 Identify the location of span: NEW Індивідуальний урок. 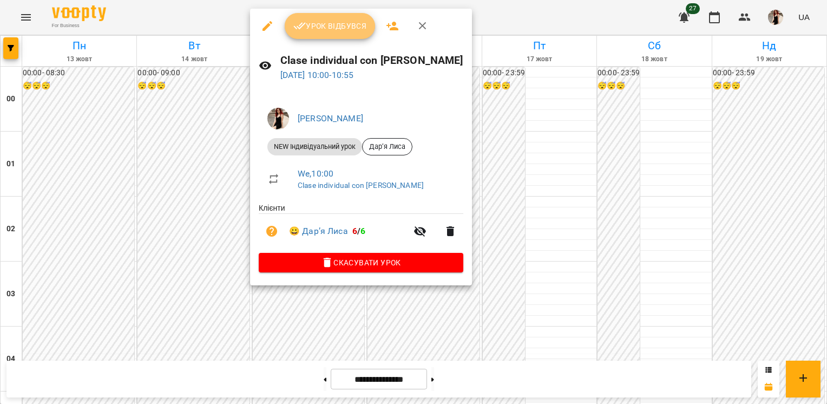
(314, 147).